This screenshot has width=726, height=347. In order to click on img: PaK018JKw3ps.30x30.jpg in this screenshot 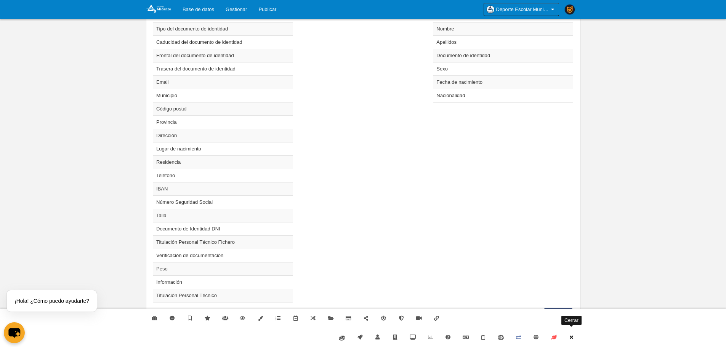, I will do `click(570, 10)`.